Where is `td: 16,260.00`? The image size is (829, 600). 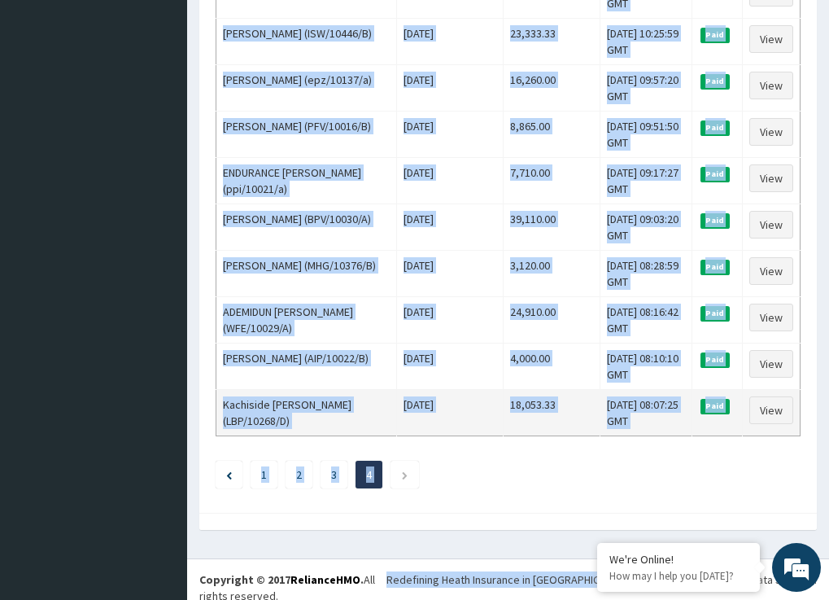
td: 16,260.00 is located at coordinates (551, 88).